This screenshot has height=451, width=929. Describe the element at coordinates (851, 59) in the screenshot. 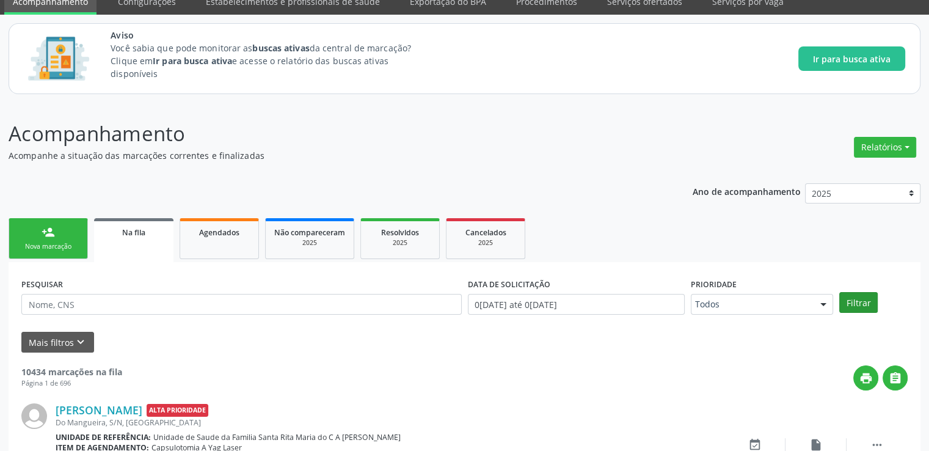

I see `button: Ir para busca ativa` at that location.